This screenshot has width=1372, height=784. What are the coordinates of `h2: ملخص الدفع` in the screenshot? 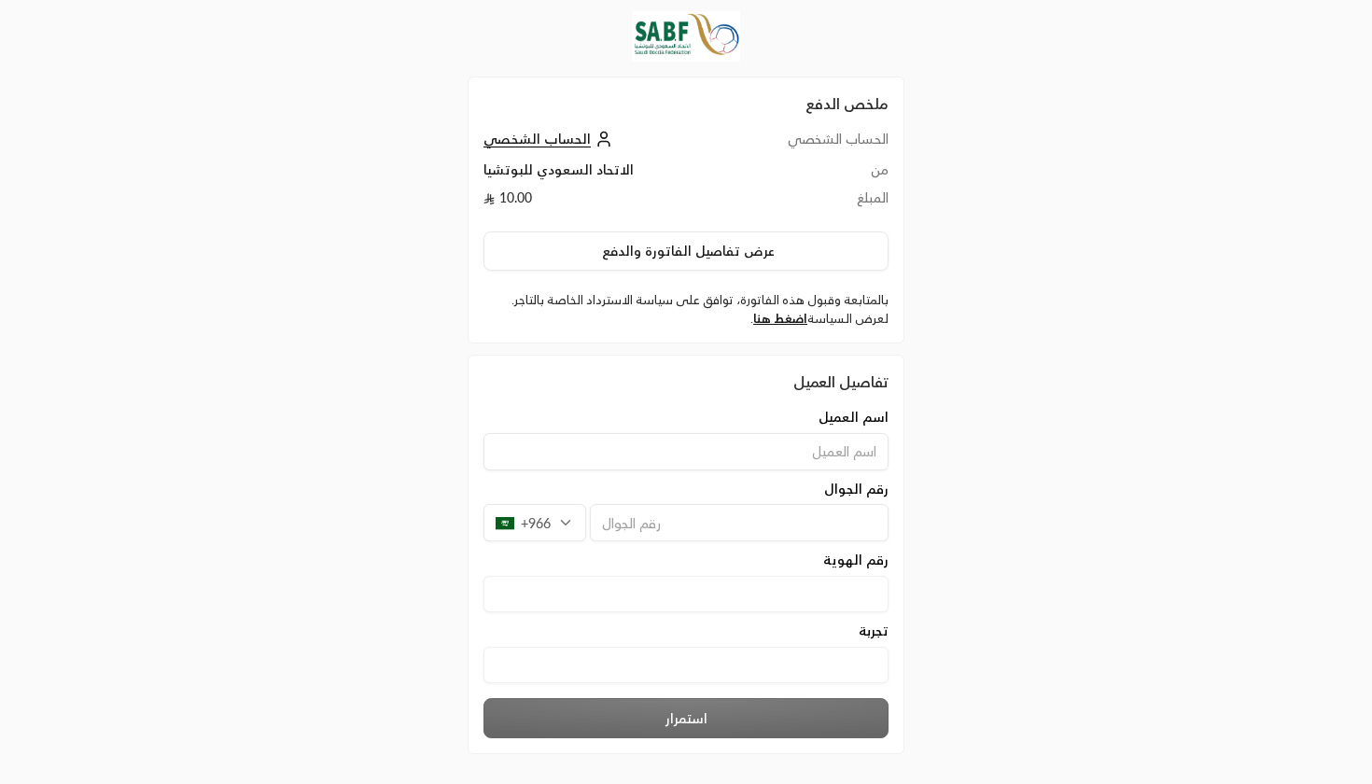 It's located at (686, 104).